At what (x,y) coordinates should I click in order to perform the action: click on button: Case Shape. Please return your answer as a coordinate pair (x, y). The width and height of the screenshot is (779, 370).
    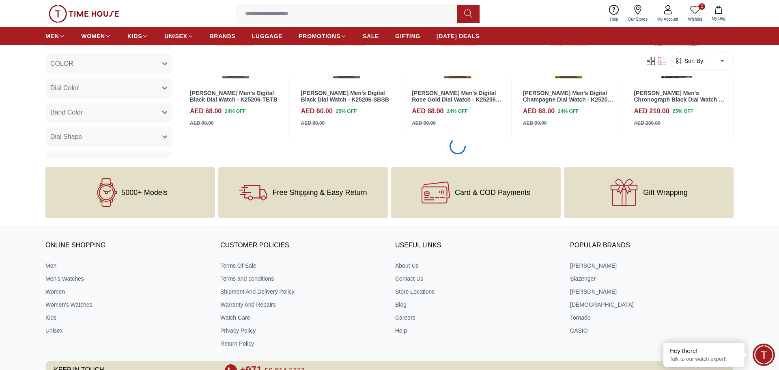
    Looking at the image, I should click on (109, 161).